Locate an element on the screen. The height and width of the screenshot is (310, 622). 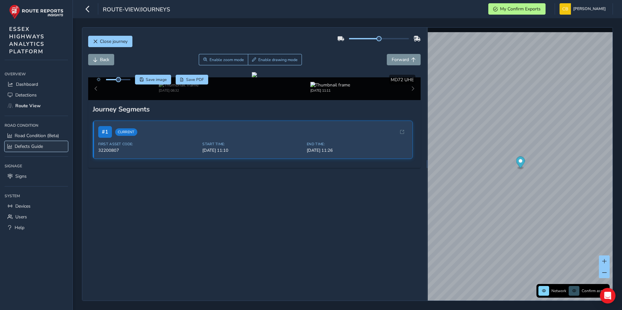
div: Journey Segments is located at coordinates (254, 109).